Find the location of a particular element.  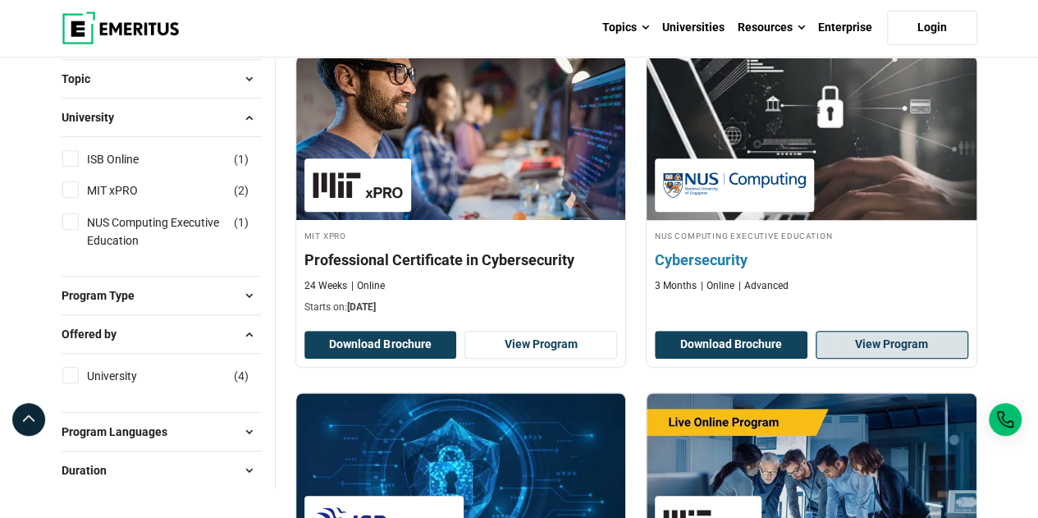

p: Starts on: is located at coordinates (461, 307).